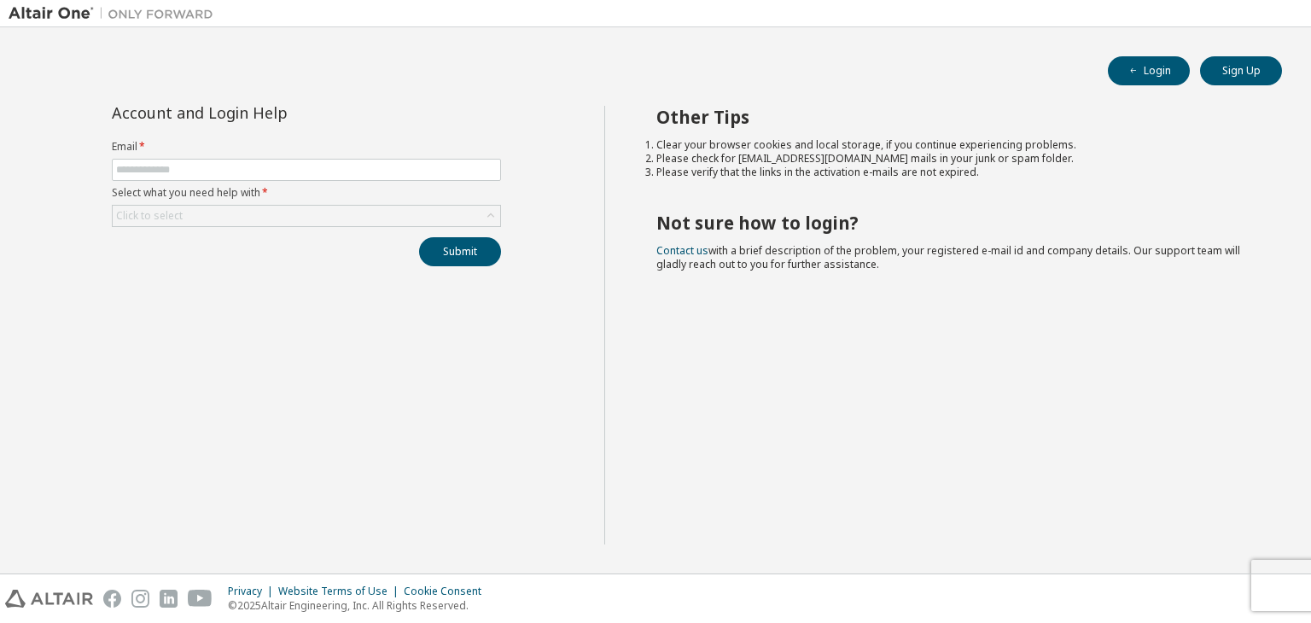 The image size is (1311, 623). Describe the element at coordinates (200, 598) in the screenshot. I see `img: youtube.svg` at that location.